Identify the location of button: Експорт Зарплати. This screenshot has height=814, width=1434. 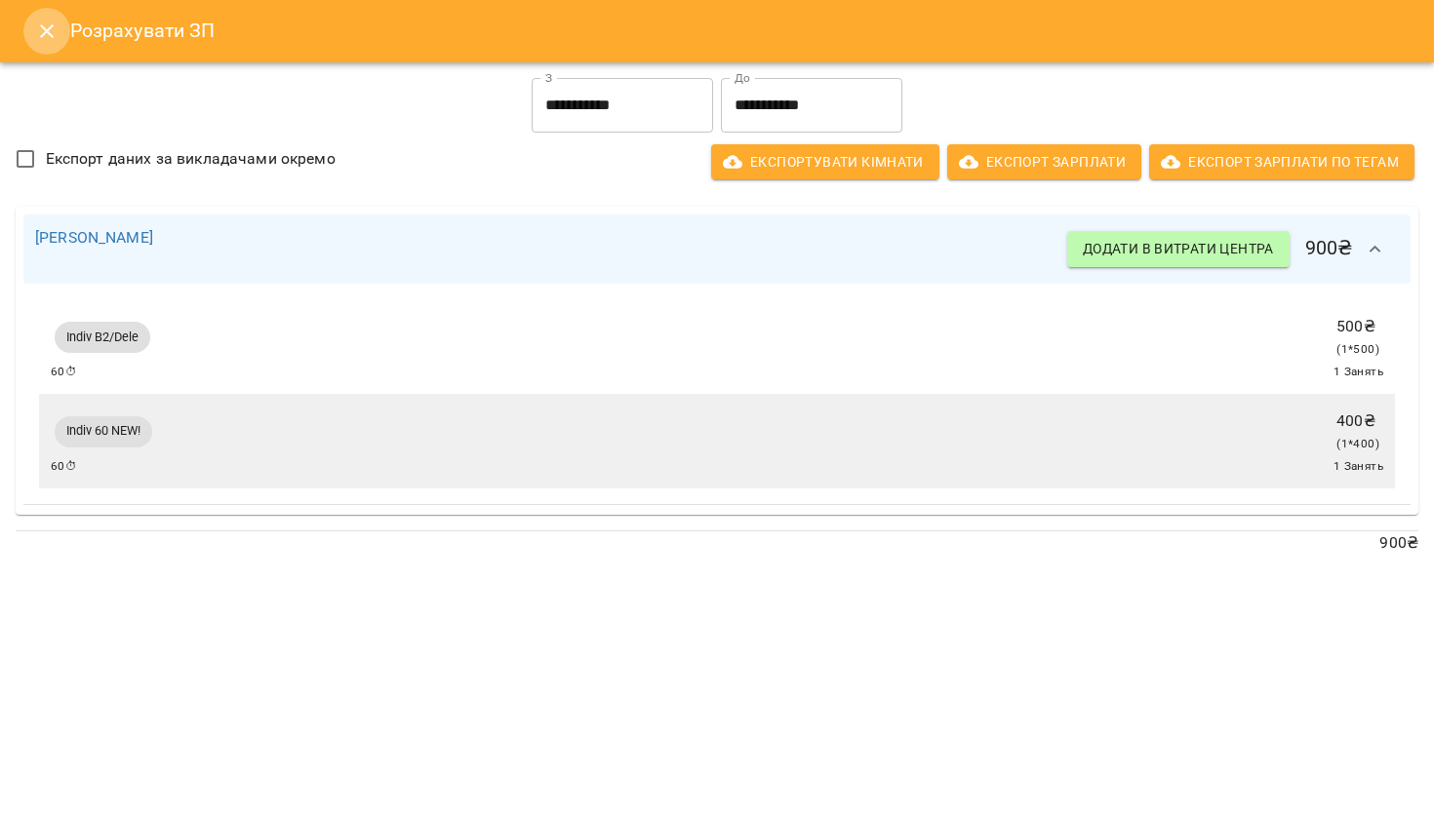
(1043, 162).